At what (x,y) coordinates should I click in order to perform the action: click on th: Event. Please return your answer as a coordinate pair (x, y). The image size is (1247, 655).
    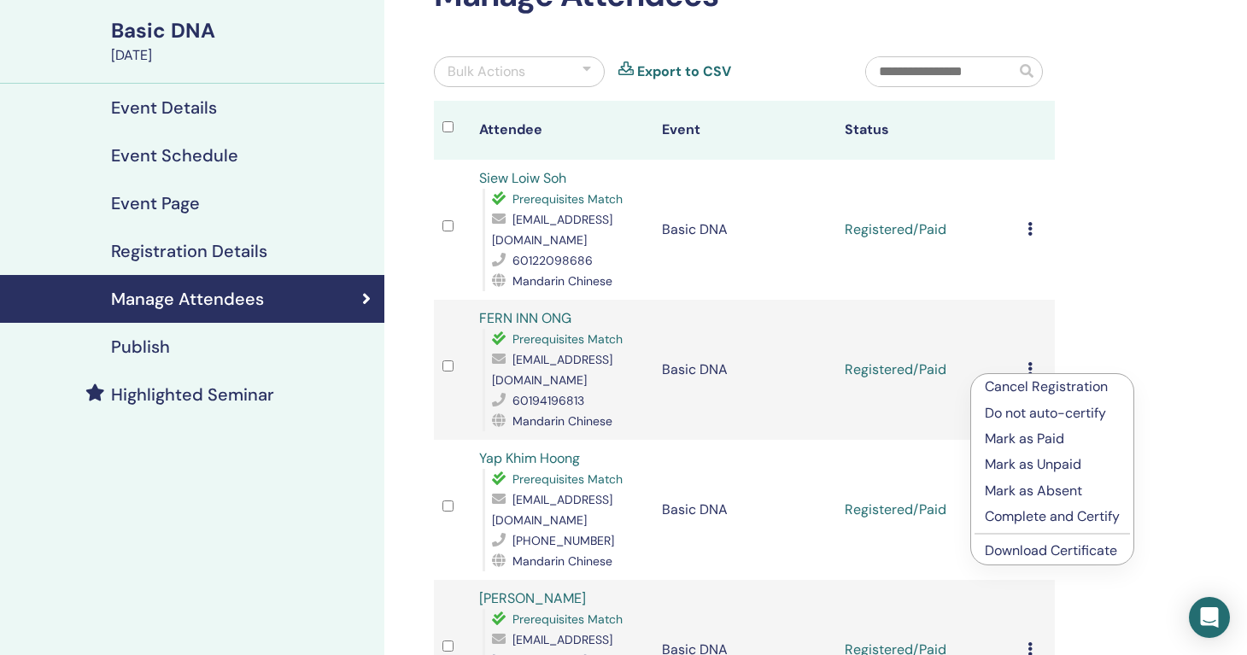
    Looking at the image, I should click on (745, 130).